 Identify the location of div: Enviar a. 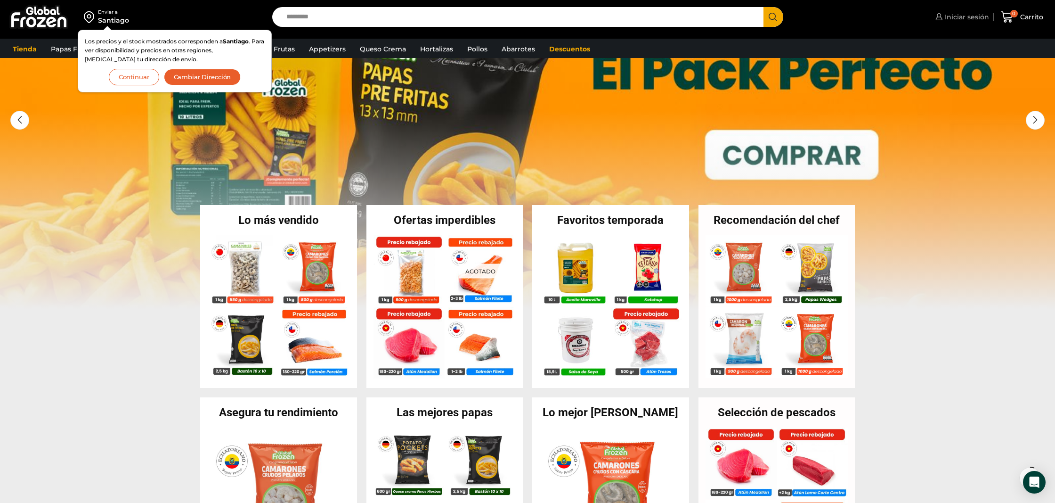
(114, 12).